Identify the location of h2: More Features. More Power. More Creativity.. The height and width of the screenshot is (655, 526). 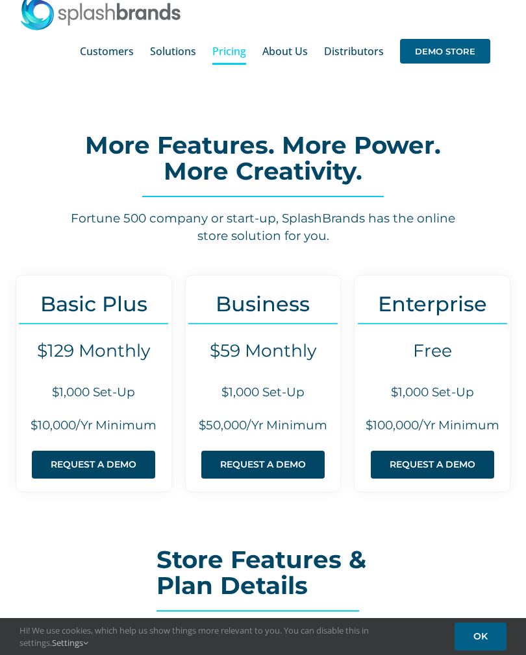
(263, 158).